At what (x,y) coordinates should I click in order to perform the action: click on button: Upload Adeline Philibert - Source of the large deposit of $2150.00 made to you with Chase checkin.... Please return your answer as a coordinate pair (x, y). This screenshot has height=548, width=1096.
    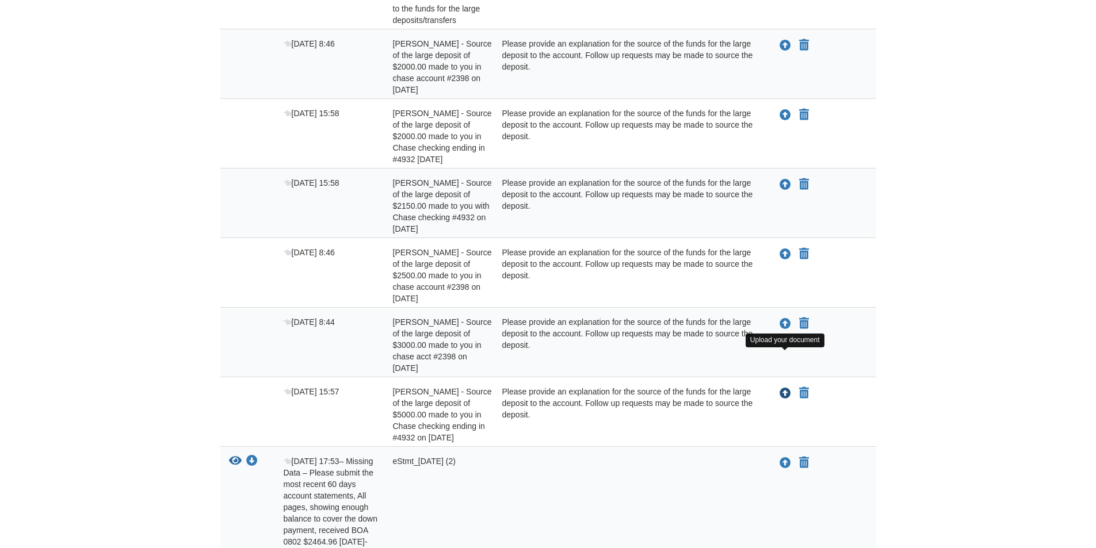
    Looking at the image, I should click on (785, 185).